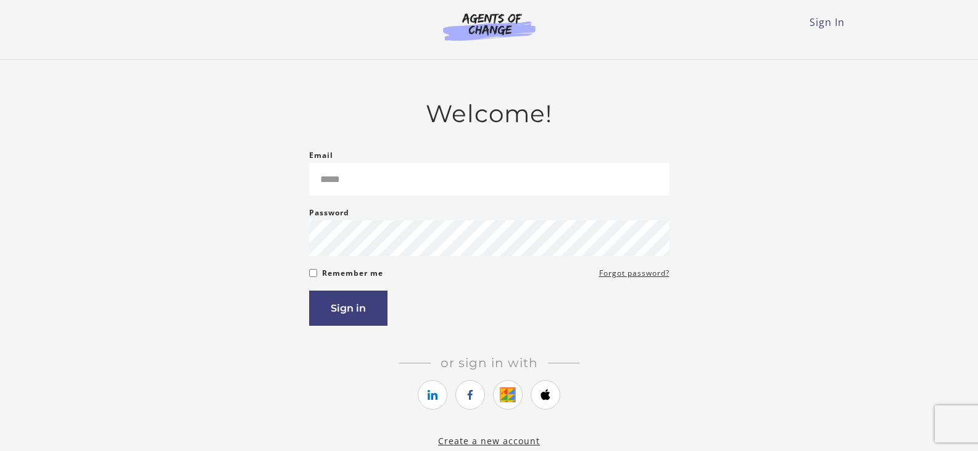  Describe the element at coordinates (489, 27) in the screenshot. I see `img: Agents of Change Logo` at that location.